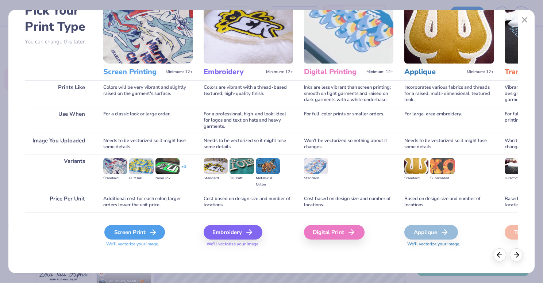  Describe the element at coordinates (167, 178) in the screenshot. I see `div: Neon Ink` at that location.